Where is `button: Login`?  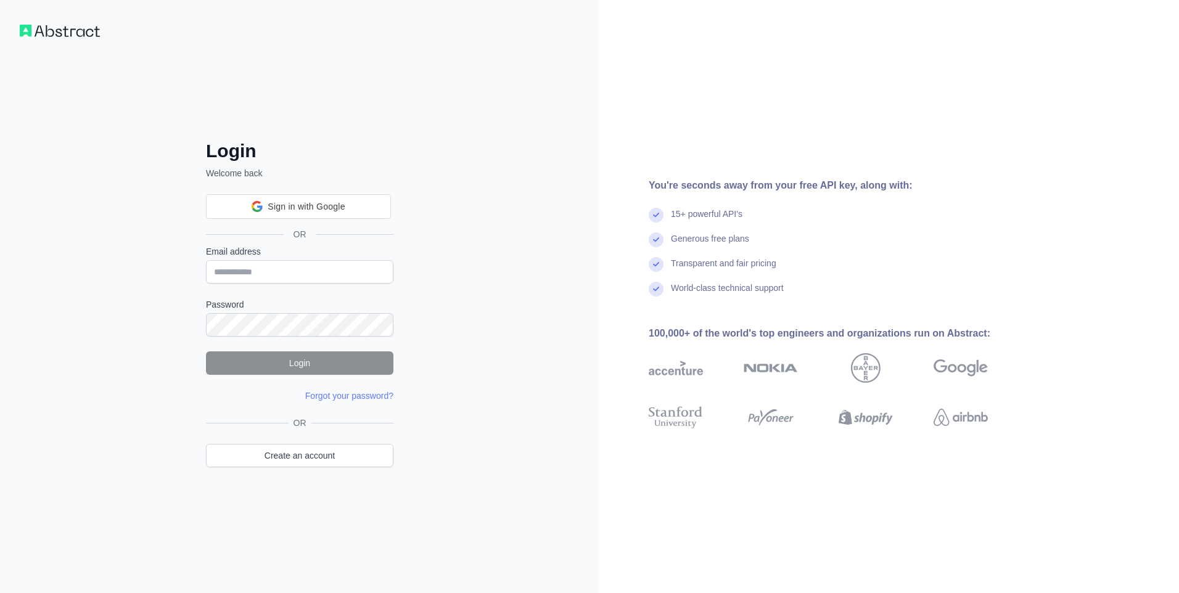 button: Login is located at coordinates (300, 363).